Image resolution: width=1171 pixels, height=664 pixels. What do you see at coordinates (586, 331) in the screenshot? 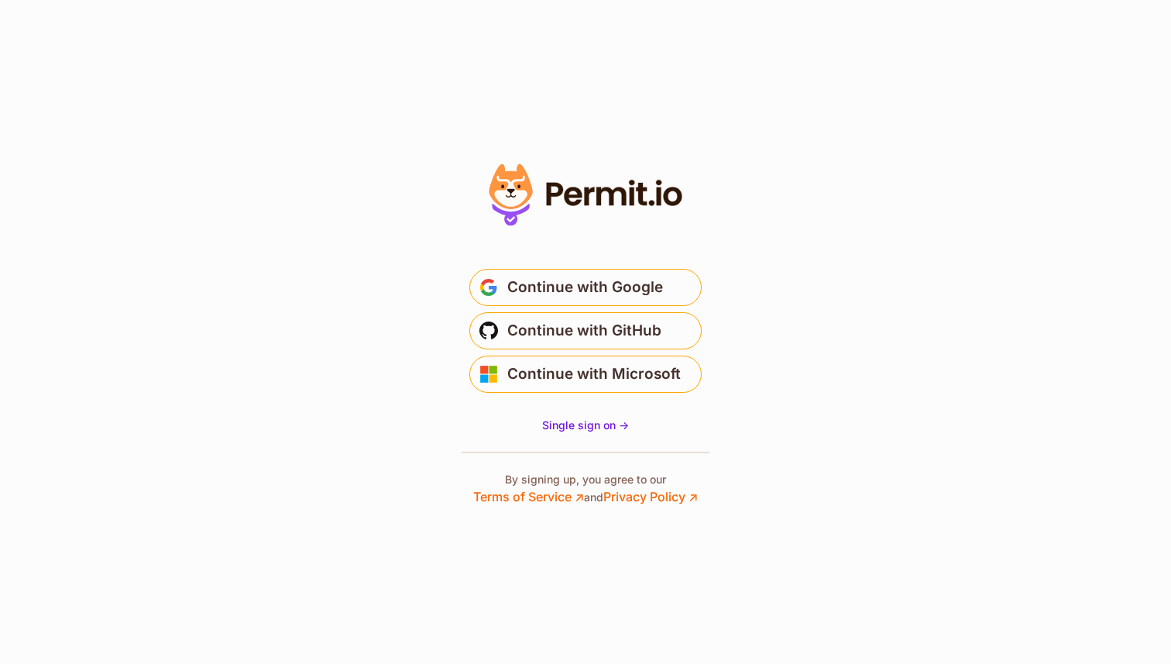
I see `button: Continue with GitHub` at bounding box center [586, 331].